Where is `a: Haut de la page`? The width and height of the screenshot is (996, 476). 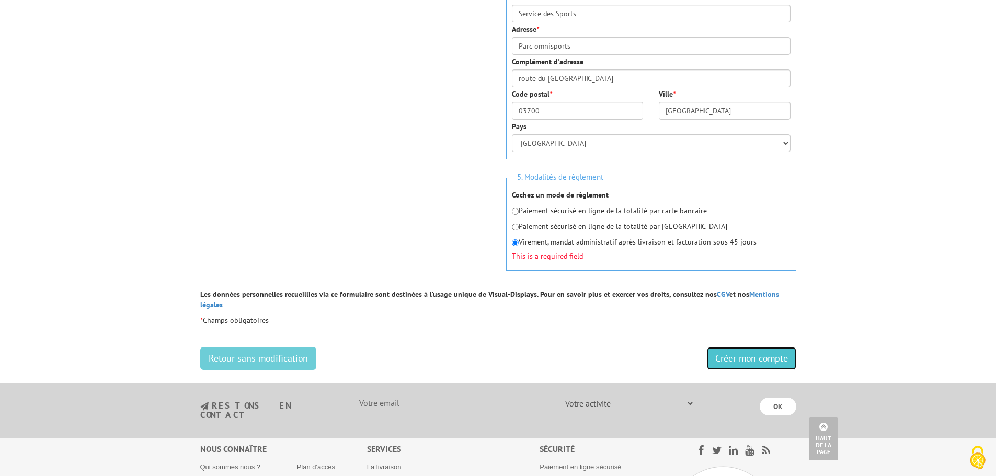 a: Haut de la page is located at coordinates (824, 439).